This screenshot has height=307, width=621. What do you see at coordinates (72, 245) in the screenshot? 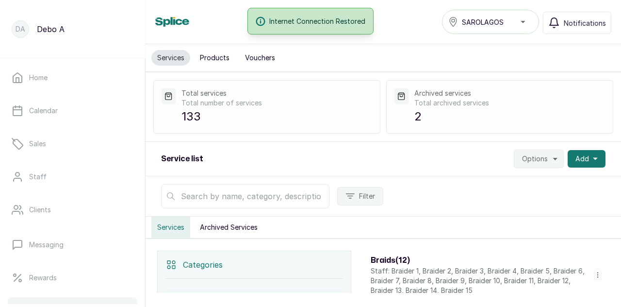
I see `a: Messaging` at bounding box center [72, 245].